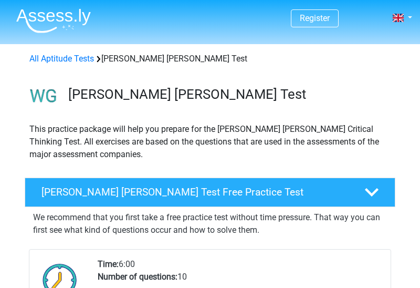 The height and width of the screenshot is (288, 420). What do you see at coordinates (138, 276) in the screenshot?
I see `b: Number of questions:` at bounding box center [138, 276].